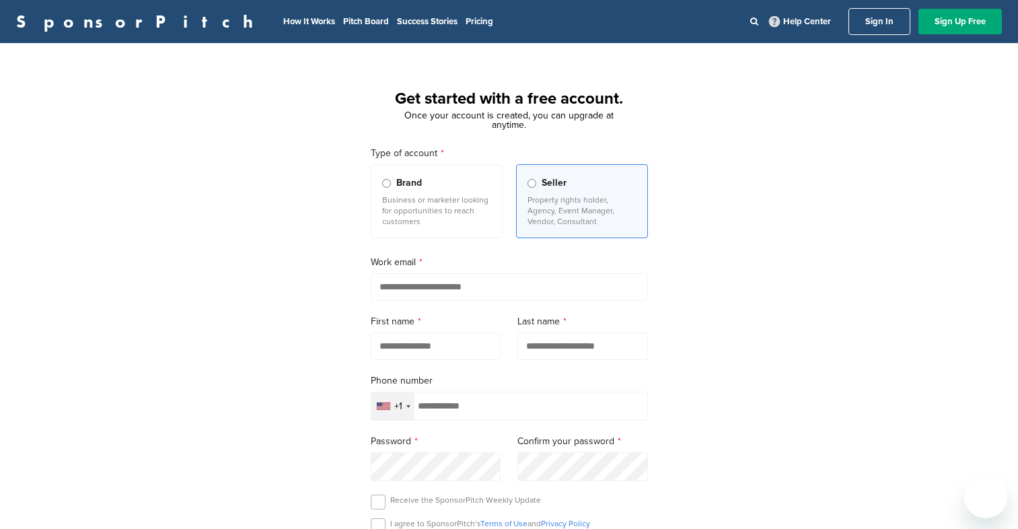 This screenshot has height=529, width=1018. What do you see at coordinates (466, 500) in the screenshot?
I see `p: Receive the SponsorPitch Weekly Update` at bounding box center [466, 500].